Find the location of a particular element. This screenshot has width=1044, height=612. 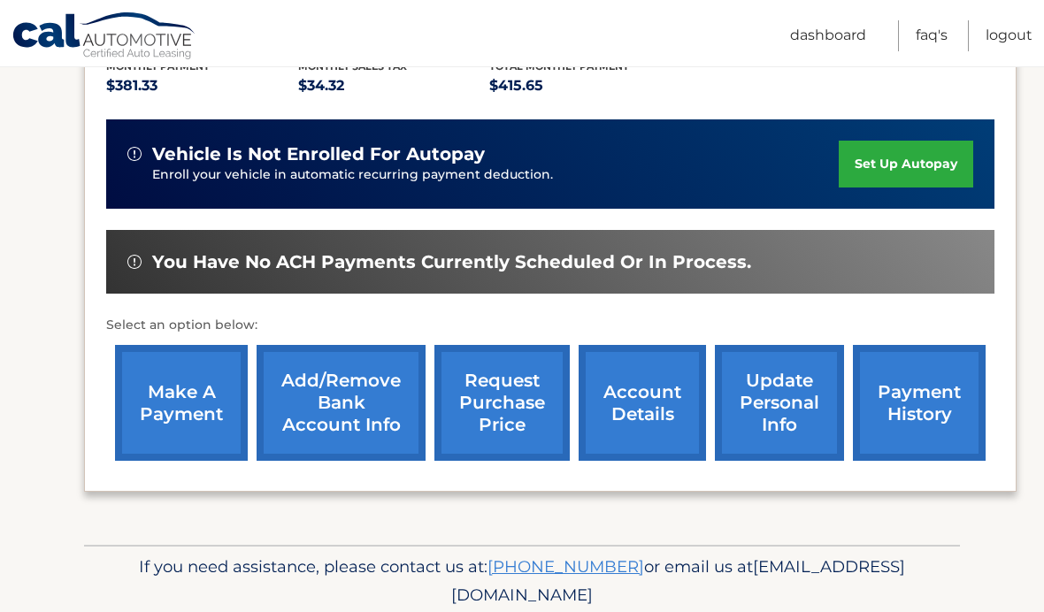

p: Select an option below: is located at coordinates (550, 326).